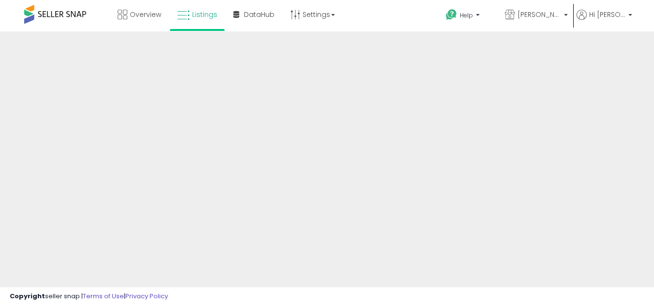 The image size is (654, 306). I want to click on a: Privacy Policy, so click(147, 296).